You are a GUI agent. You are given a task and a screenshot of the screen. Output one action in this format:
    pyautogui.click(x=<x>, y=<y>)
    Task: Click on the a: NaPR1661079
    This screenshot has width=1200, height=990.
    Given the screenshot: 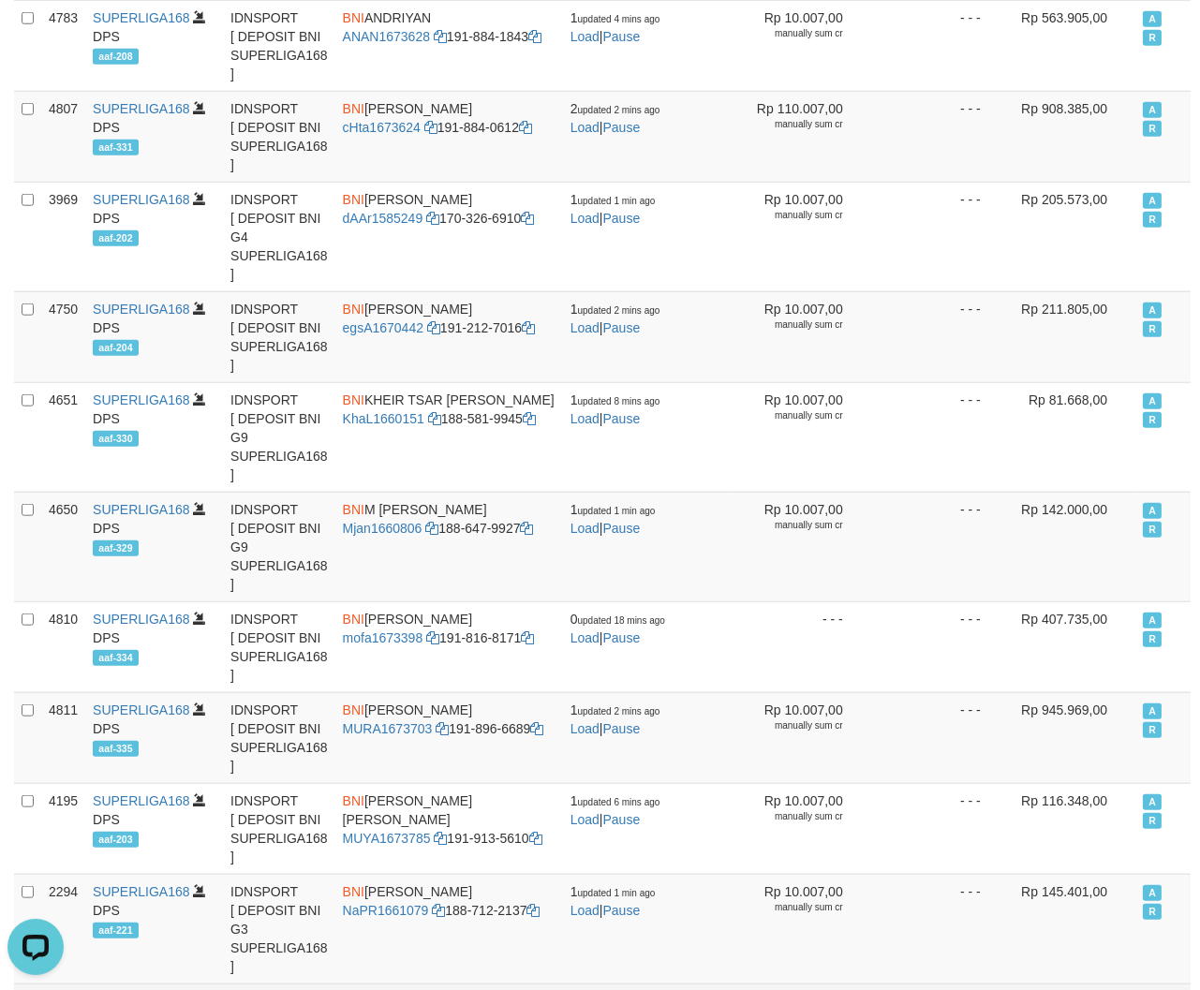 What is the action you would take?
    pyautogui.click(x=386, y=910)
    